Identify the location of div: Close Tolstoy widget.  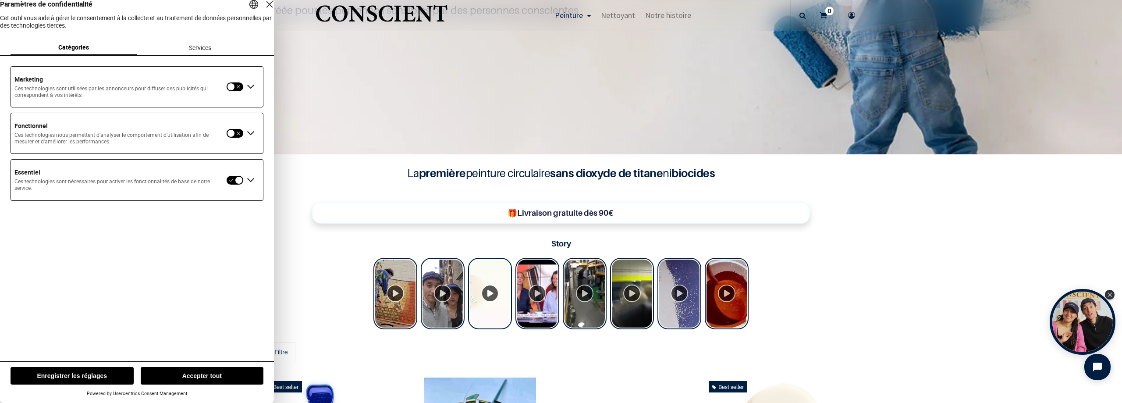
(1109, 294).